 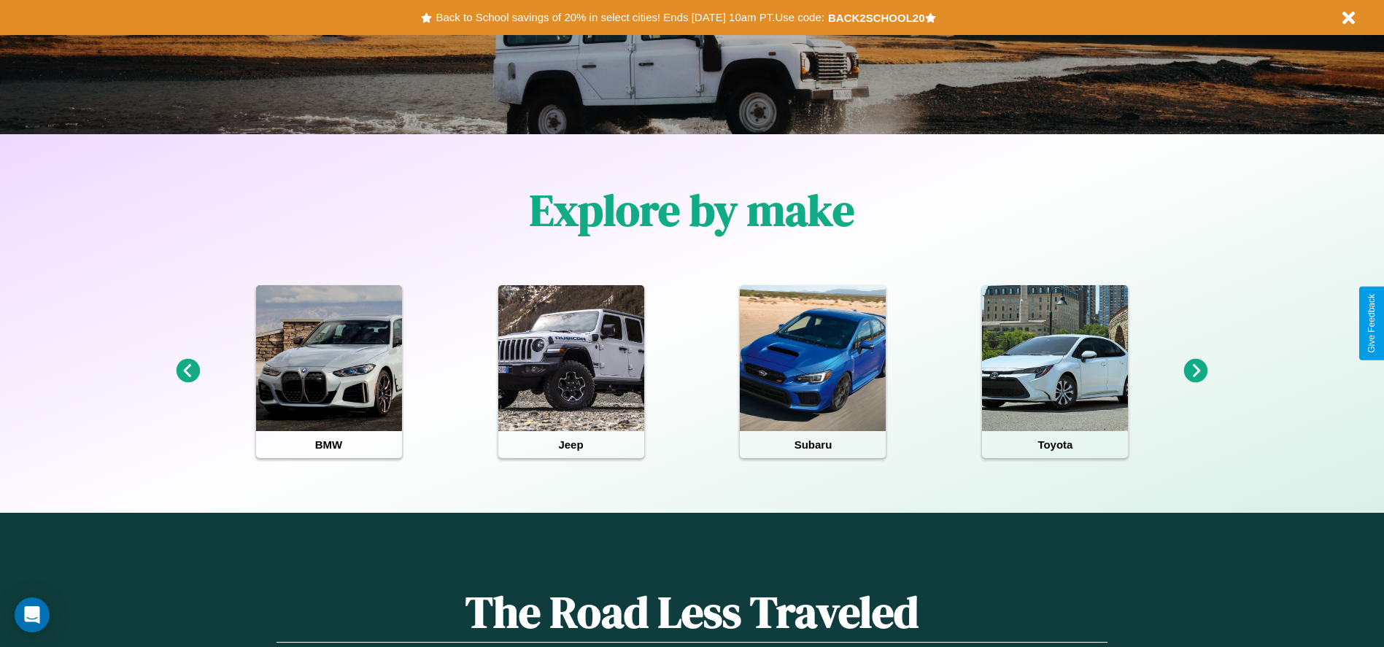 What do you see at coordinates (571, 444) in the screenshot?
I see `h4: Jeep` at bounding box center [571, 444].